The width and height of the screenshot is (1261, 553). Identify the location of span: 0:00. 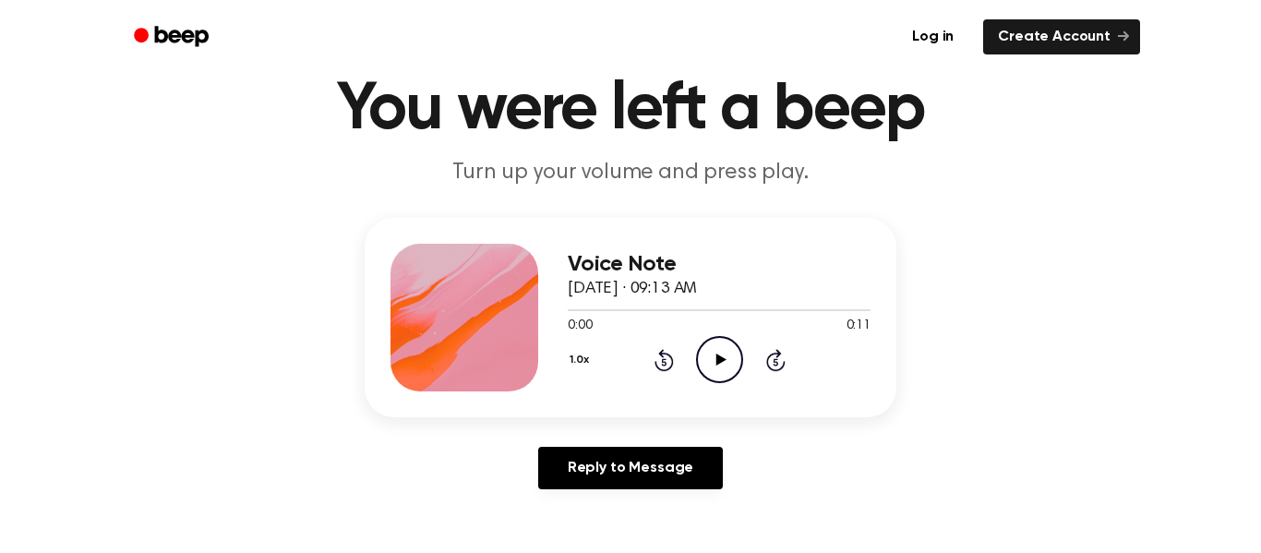
(580, 326).